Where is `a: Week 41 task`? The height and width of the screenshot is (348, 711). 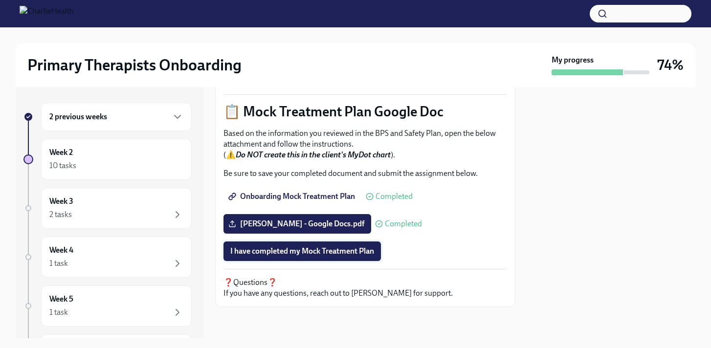 a: Week 41 task is located at coordinates (108, 257).